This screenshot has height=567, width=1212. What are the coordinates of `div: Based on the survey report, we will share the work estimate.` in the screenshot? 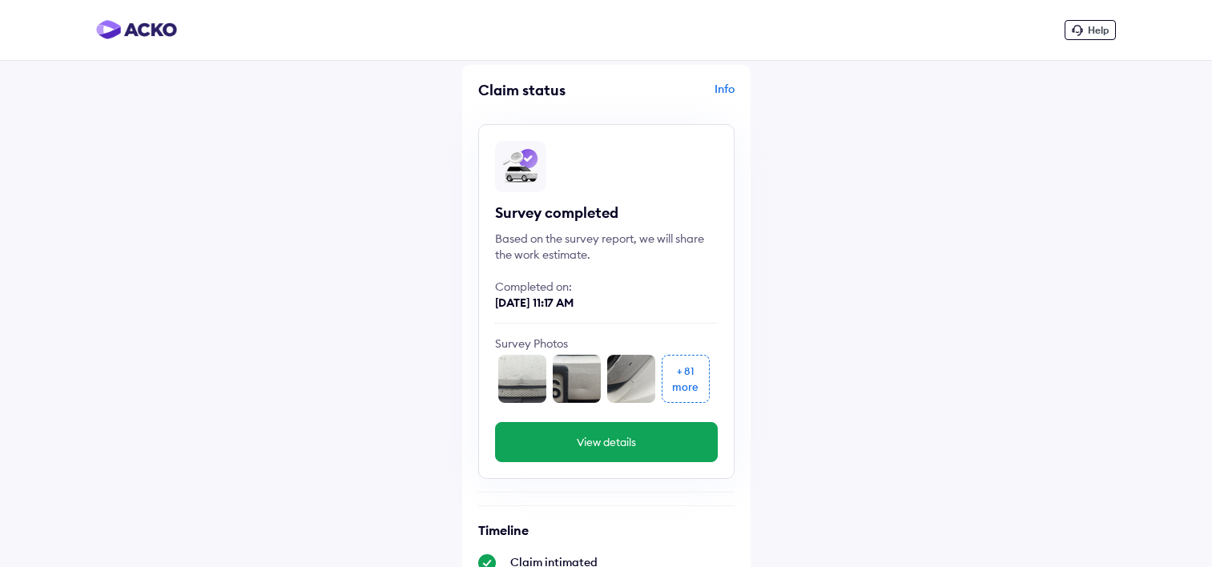 It's located at (606, 247).